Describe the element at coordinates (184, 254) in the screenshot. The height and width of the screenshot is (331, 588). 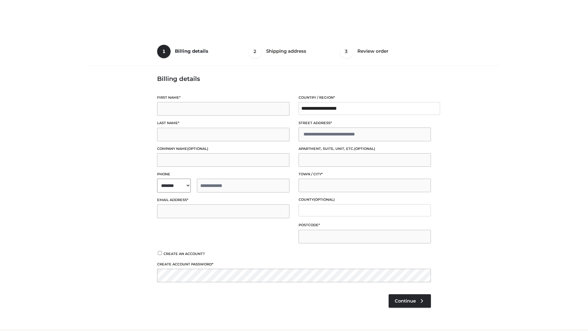
I see `span: Create an account?` at that location.